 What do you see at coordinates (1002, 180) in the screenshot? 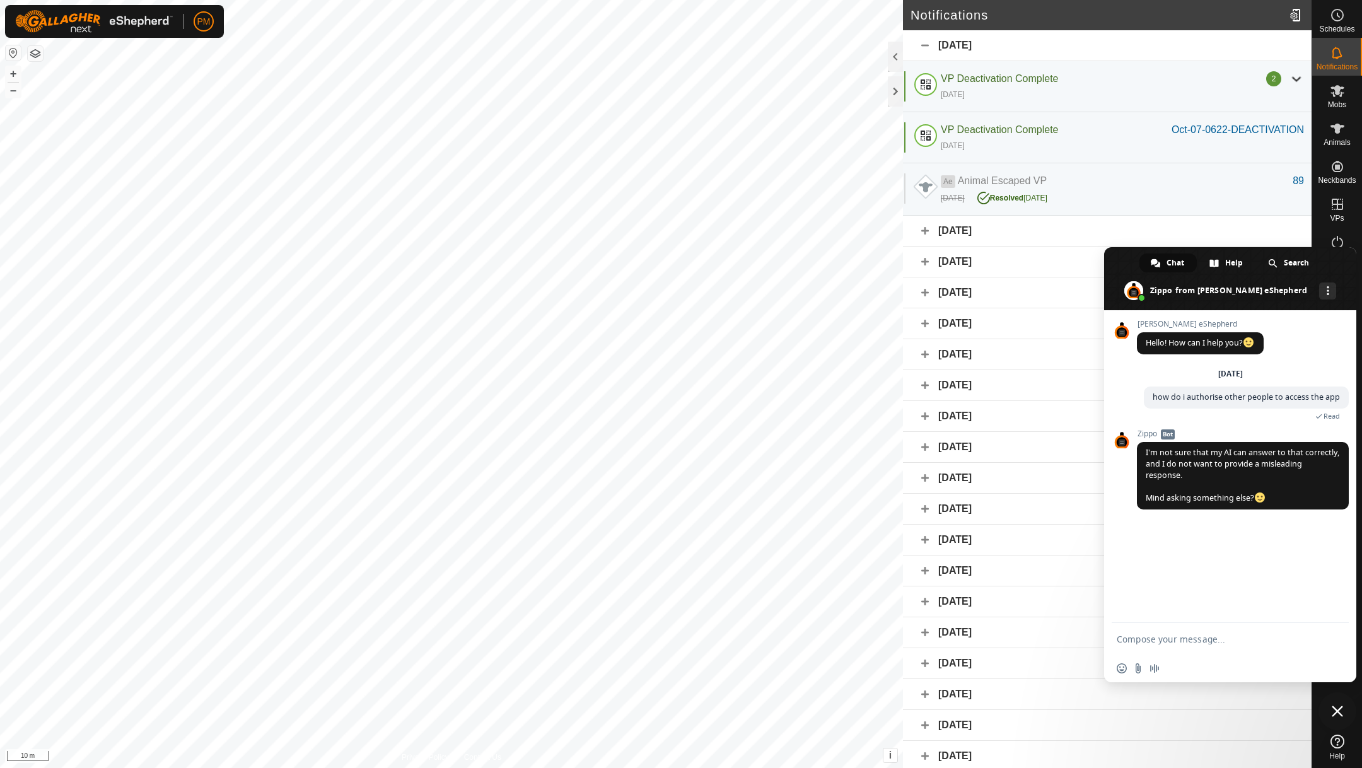
I see `span: Animal Escaped VP` at bounding box center [1002, 180].